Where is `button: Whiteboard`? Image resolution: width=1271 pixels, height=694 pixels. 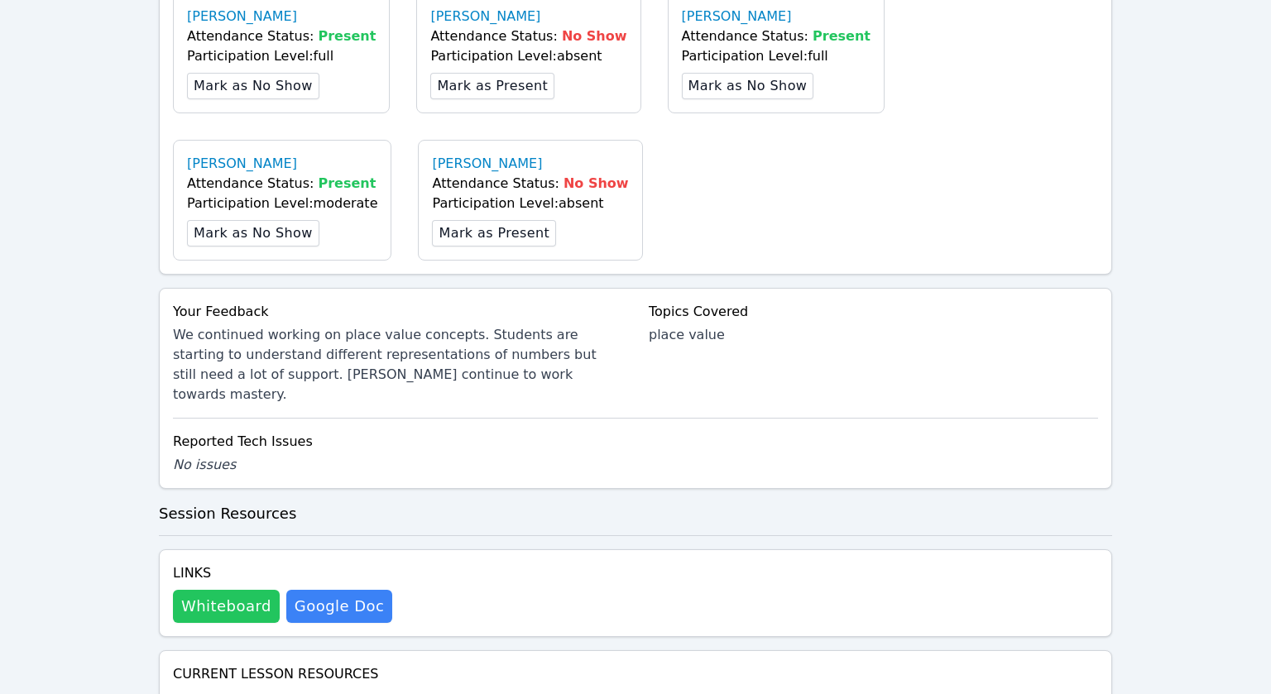 button: Whiteboard is located at coordinates (226, 606).